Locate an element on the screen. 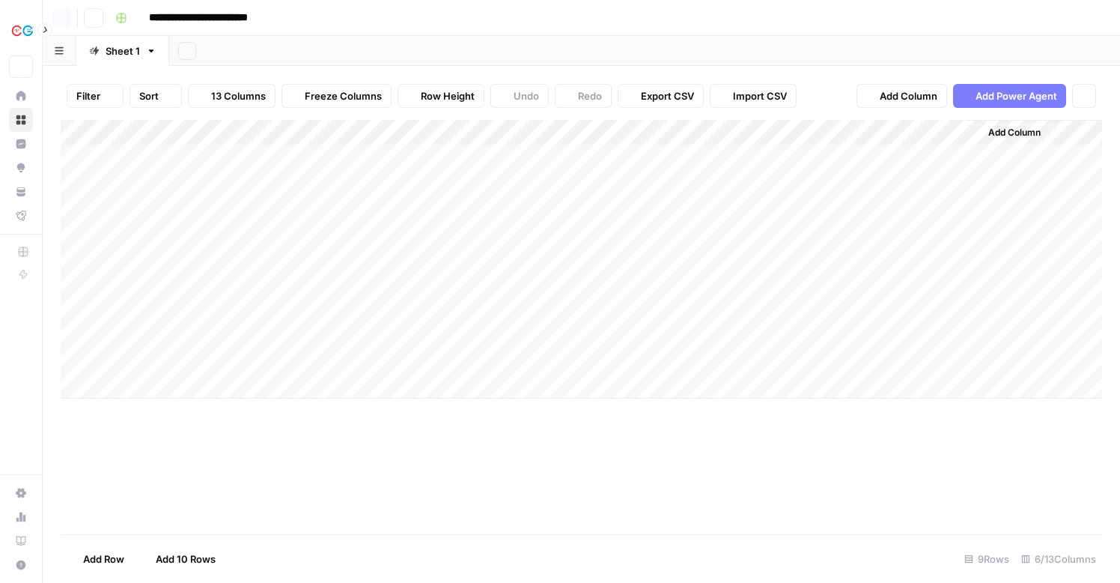 This screenshot has height=583, width=1120. span: Row Height is located at coordinates (448, 96).